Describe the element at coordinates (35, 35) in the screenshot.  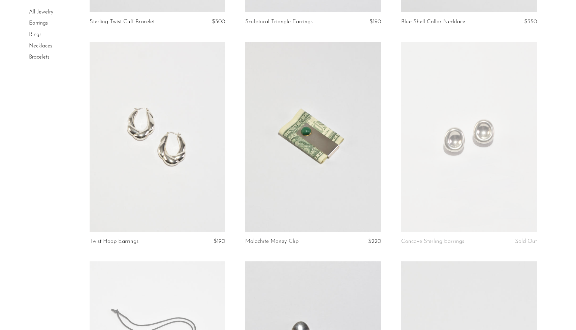
I see `a: Rings` at that location.